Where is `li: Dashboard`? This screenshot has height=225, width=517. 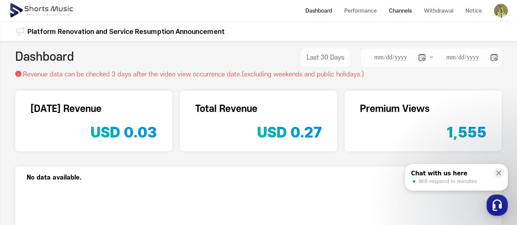
li: Dashboard is located at coordinates (319, 11).